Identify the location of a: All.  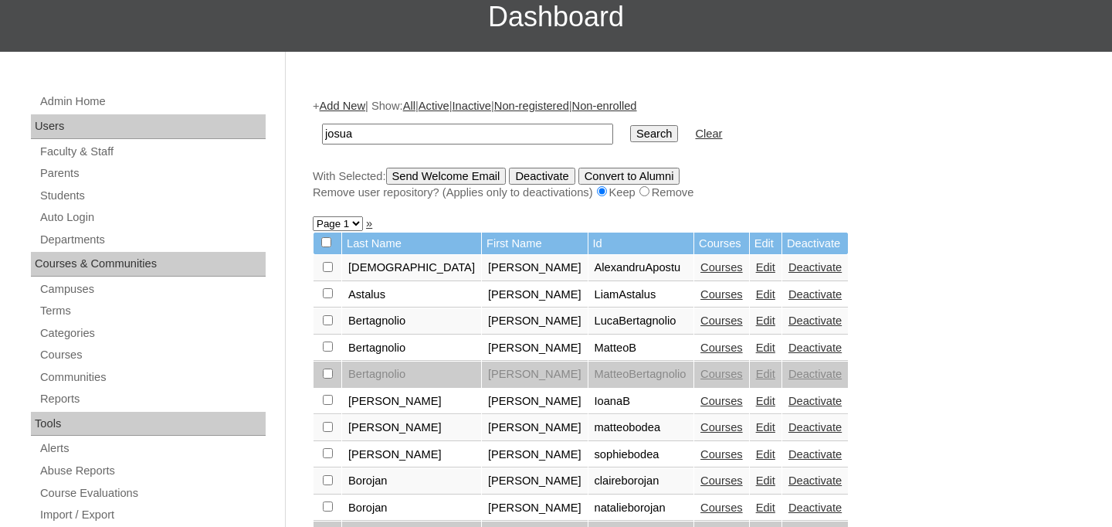
(409, 106).